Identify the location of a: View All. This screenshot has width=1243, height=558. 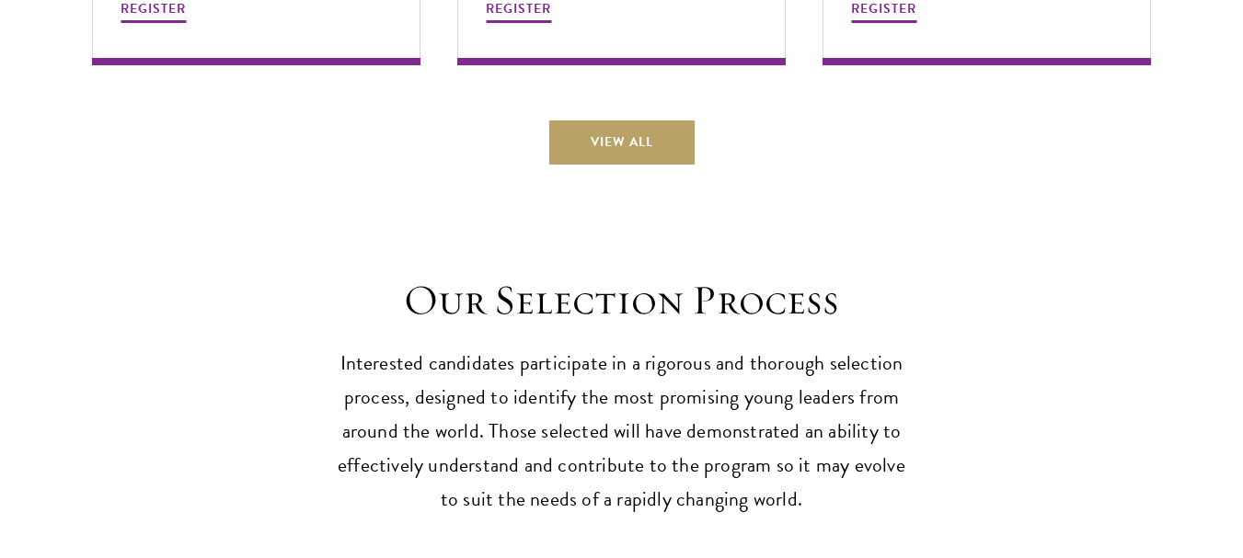
(622, 143).